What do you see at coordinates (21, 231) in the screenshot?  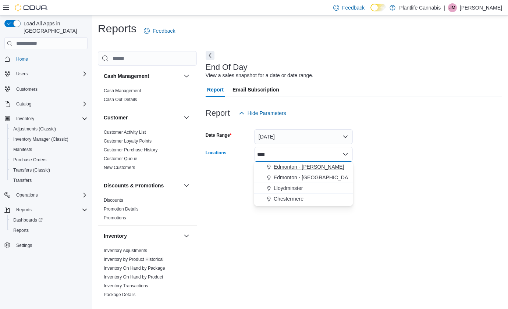 I see `a: Reports` at bounding box center [21, 231].